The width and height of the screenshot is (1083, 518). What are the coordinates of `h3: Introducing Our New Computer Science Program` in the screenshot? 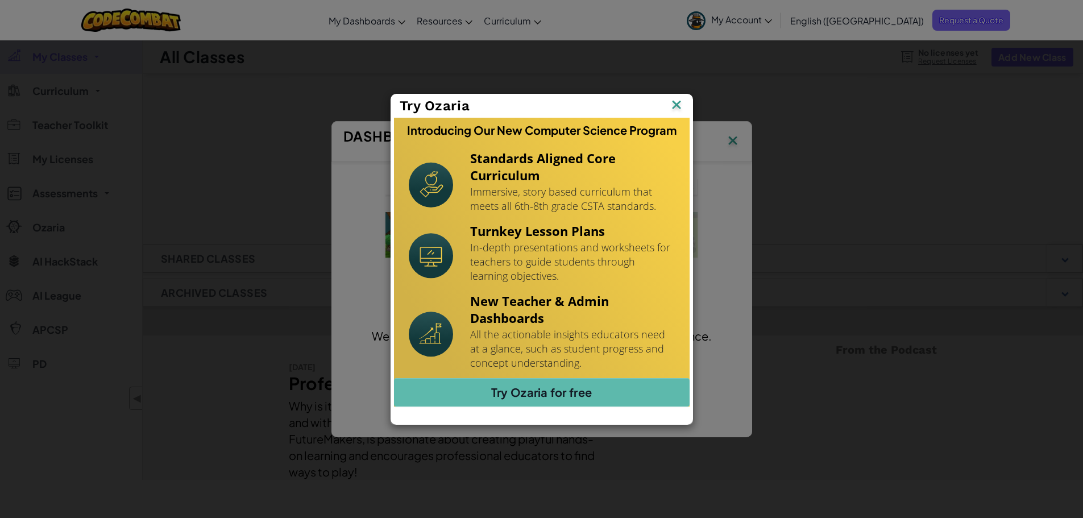 It's located at (542, 130).